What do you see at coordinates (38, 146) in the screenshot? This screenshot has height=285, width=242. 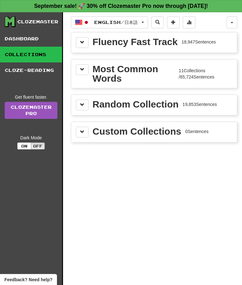 I see `button: Off` at bounding box center [38, 146].